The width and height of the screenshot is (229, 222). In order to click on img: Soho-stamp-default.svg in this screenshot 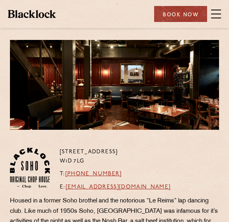, I will do `click(30, 168)`.